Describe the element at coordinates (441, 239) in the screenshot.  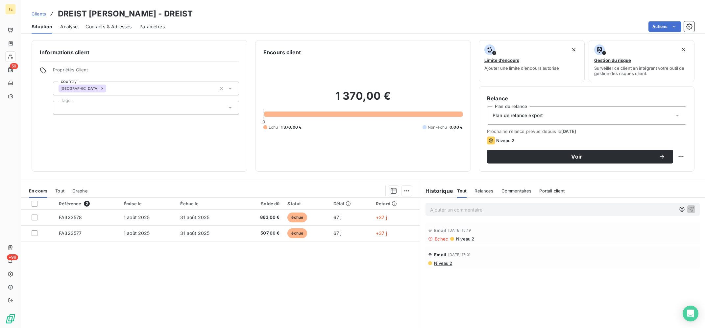
I see `span: Echec` at that location.